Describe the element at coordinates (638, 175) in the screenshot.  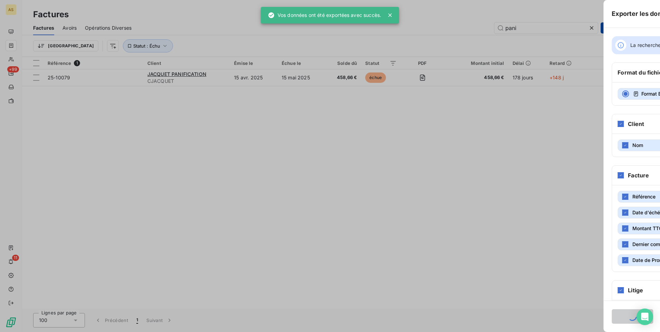
I see `h6: Facture` at that location.